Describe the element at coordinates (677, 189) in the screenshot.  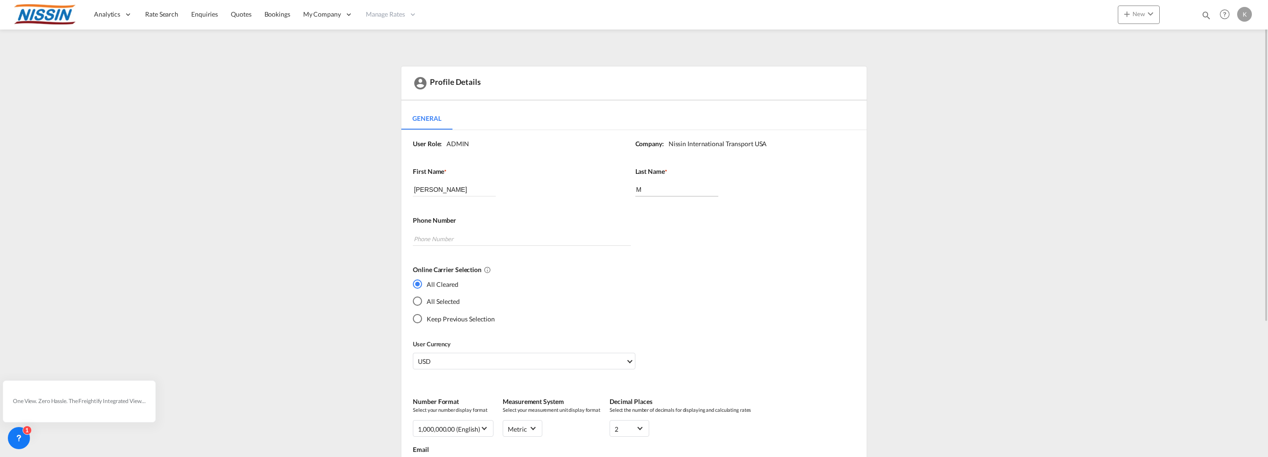
I see `input: Last Name` at that location.